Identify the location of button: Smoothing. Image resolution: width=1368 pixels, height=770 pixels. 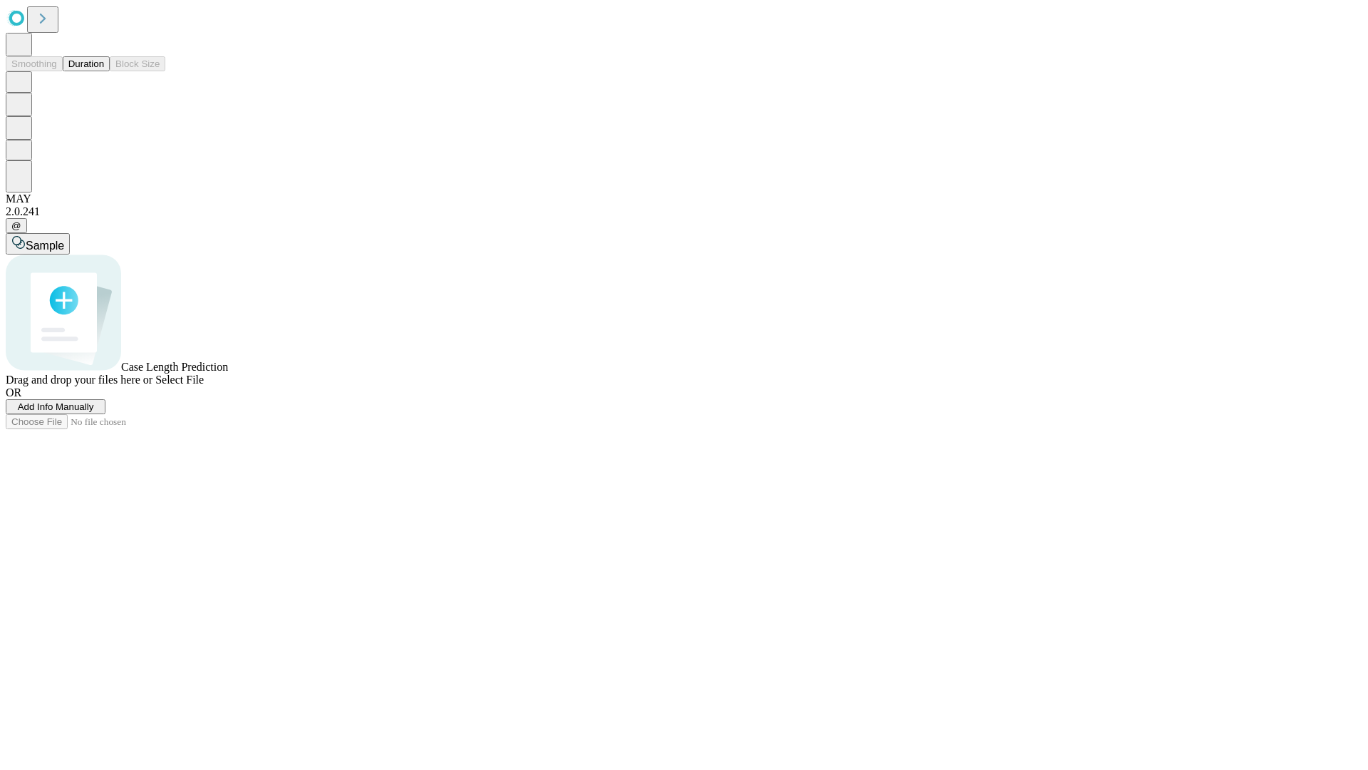
(34, 63).